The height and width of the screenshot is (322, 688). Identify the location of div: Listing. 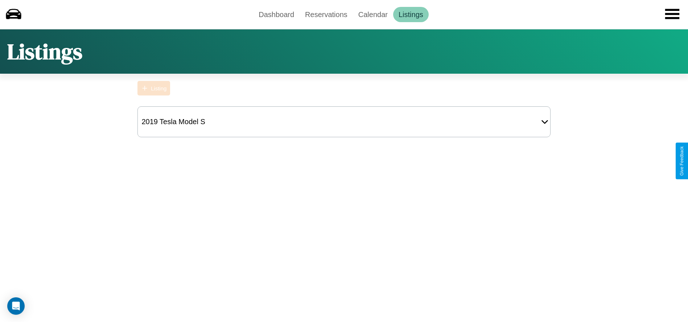
(159, 88).